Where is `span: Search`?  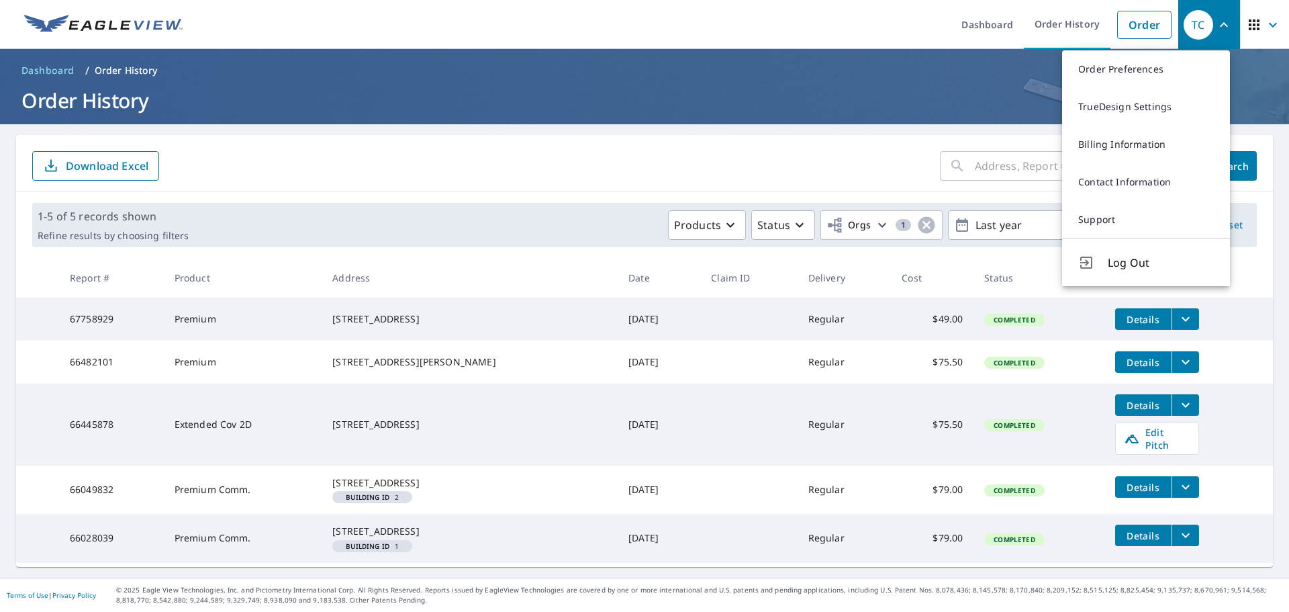
span: Search is located at coordinates (1233, 166).